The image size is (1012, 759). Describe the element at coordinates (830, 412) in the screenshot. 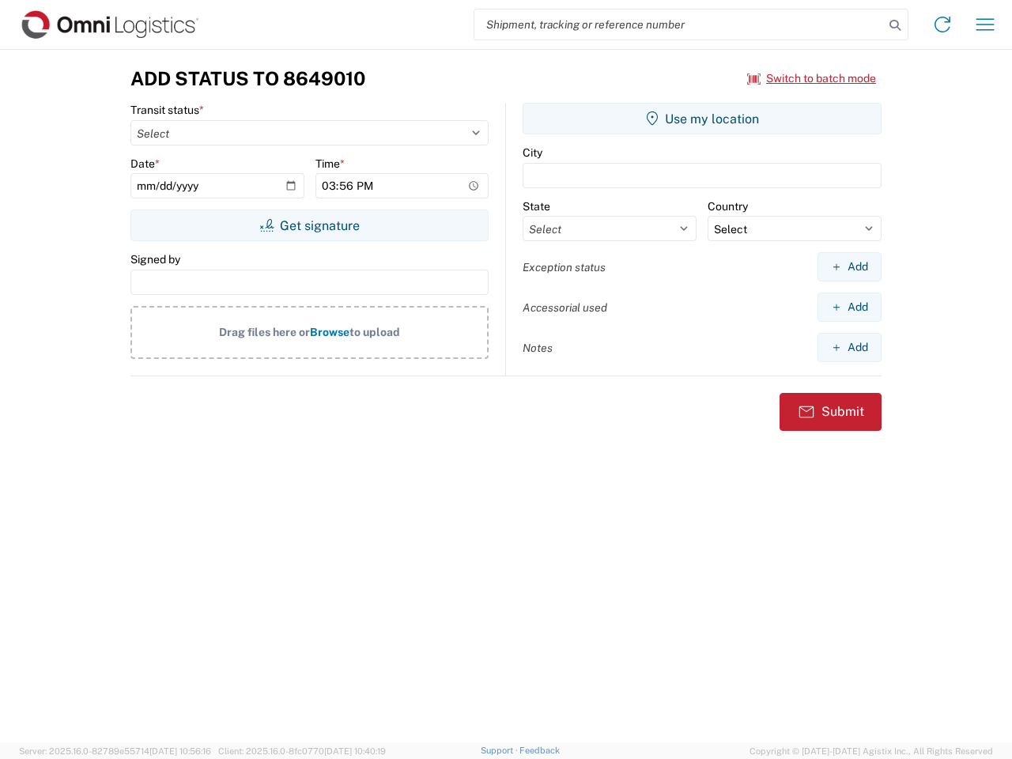

I see `button: Submit` at that location.